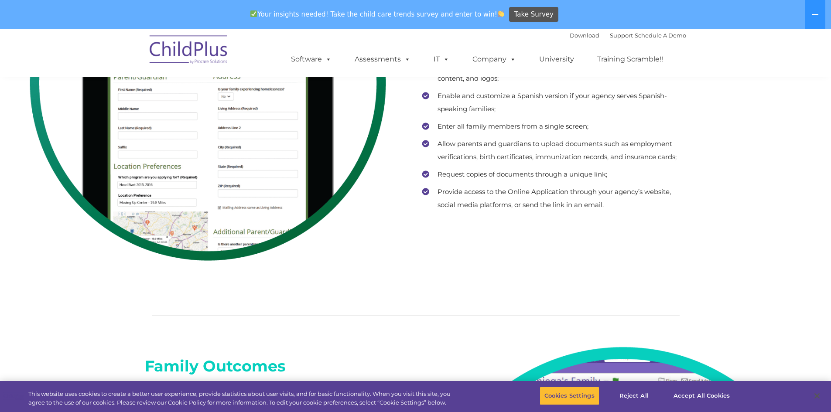 This screenshot has height=412, width=831. What do you see at coordinates (533, 14) in the screenshot?
I see `a: Take Survey` at bounding box center [533, 14].